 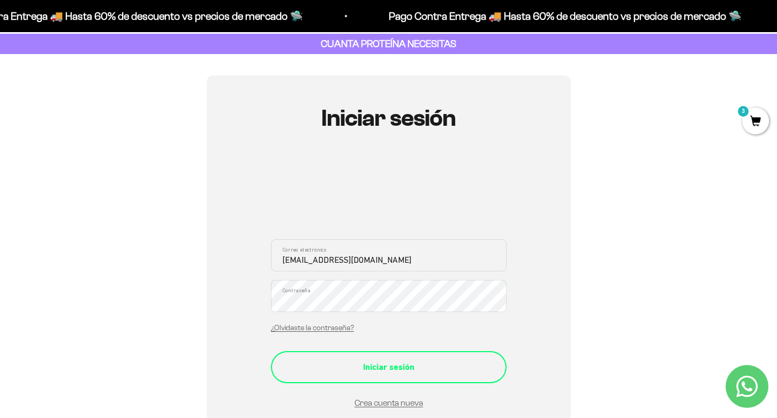 What do you see at coordinates (389, 118) in the screenshot?
I see `h1: Iniciar sesión` at bounding box center [389, 118].